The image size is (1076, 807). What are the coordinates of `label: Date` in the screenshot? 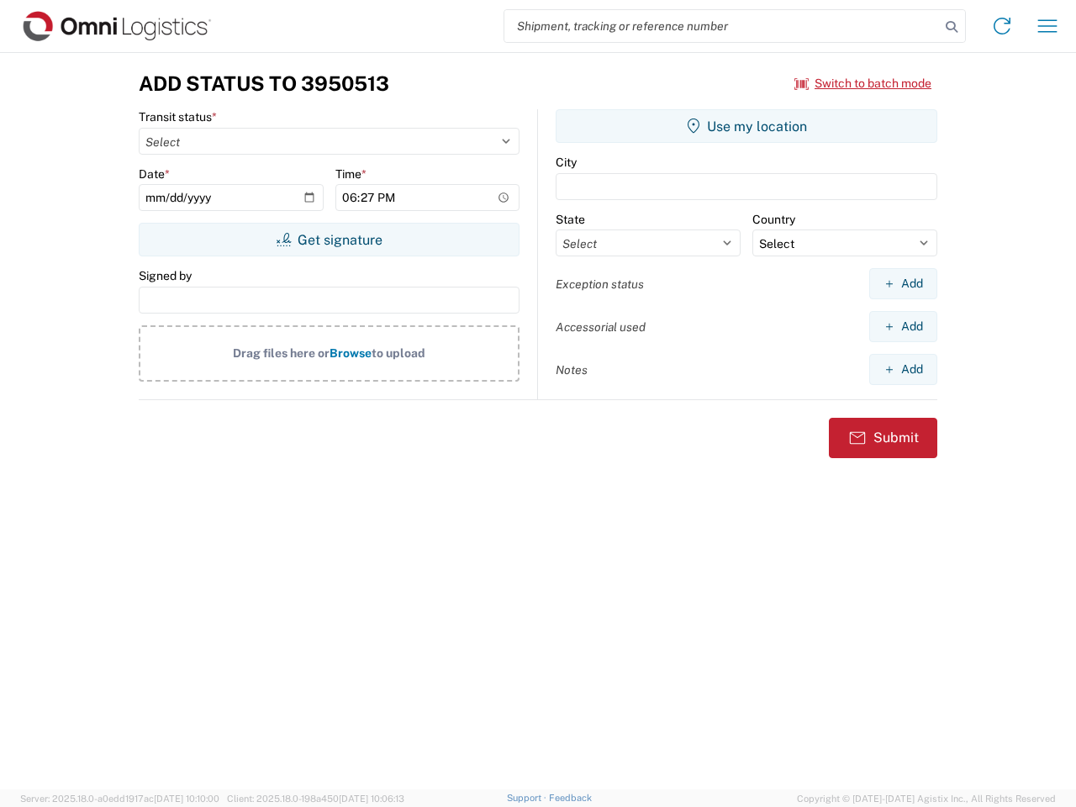 It's located at (154, 174).